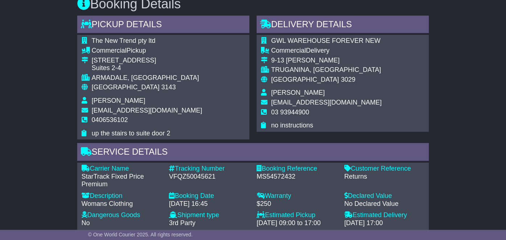  Describe the element at coordinates (297, 215) in the screenshot. I see `div: Estimated Pickup` at that location.